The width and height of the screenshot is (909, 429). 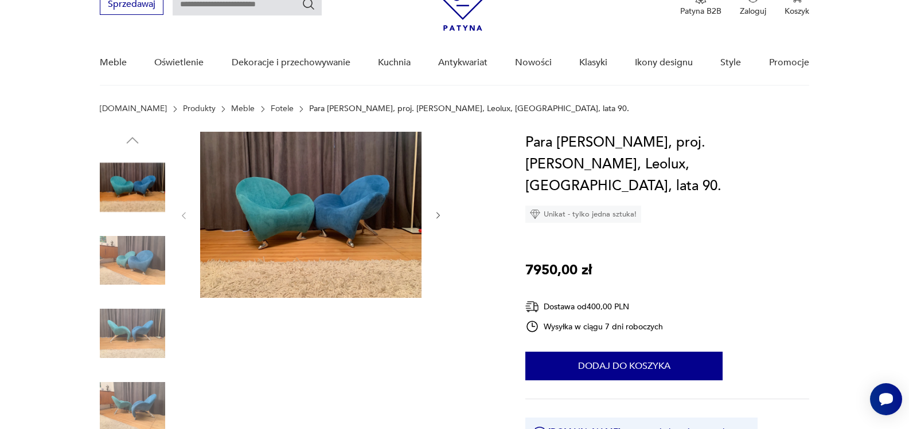 What do you see at coordinates (131, 5) in the screenshot?
I see `a: Sprzedawaj` at bounding box center [131, 5].